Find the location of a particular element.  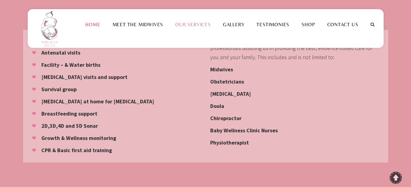

strong: Midwives is located at coordinates (221, 69).